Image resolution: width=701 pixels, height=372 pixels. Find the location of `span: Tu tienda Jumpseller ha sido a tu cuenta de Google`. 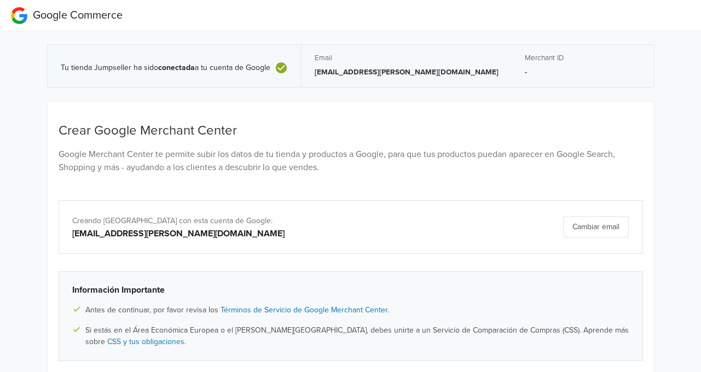

span: Tu tienda Jumpseller ha sido a tu cuenta de Google is located at coordinates (165, 68).